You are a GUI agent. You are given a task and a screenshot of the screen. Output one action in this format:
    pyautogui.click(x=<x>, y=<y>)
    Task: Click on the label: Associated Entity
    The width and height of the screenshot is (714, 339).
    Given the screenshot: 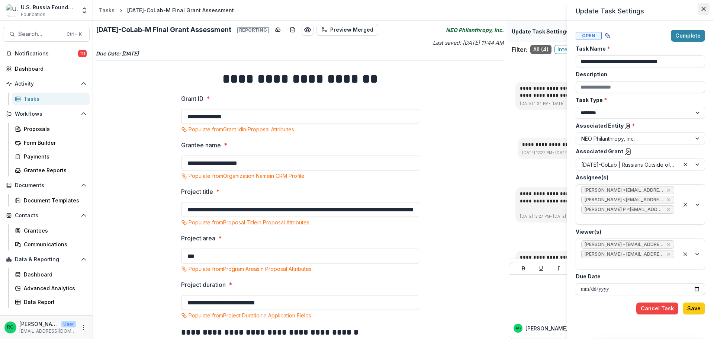 What is the action you would take?
    pyautogui.click(x=638, y=125)
    